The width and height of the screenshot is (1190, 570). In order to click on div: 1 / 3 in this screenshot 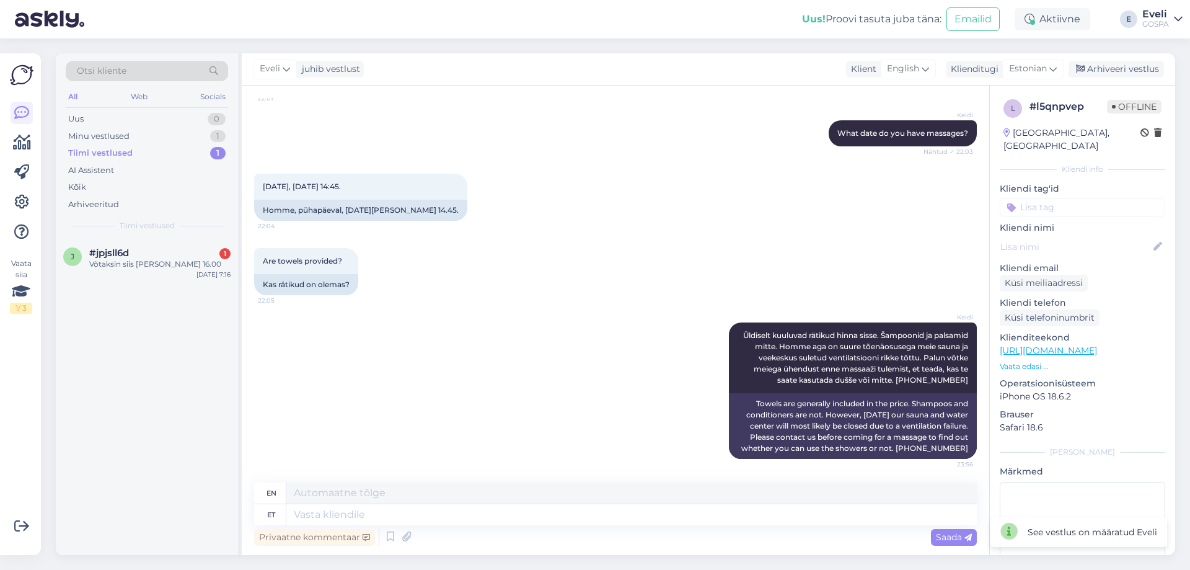, I will do `click(21, 308)`.